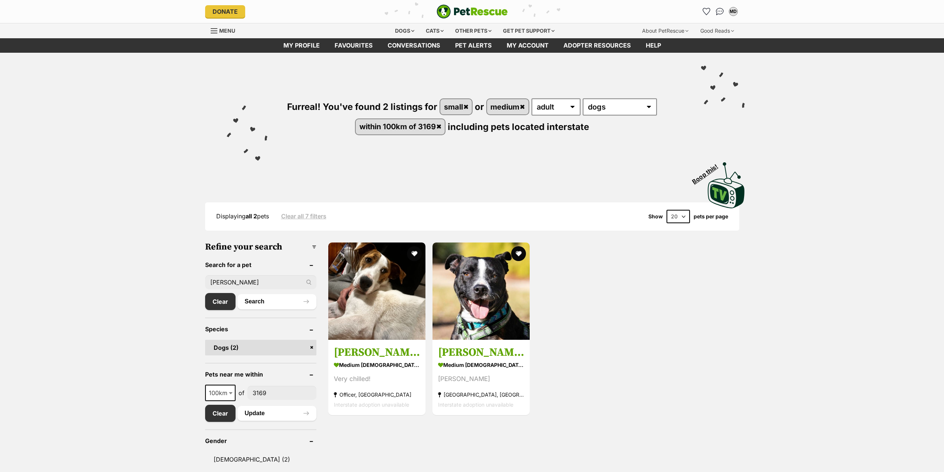 The image size is (944, 472). I want to click on header: Species, so click(261, 329).